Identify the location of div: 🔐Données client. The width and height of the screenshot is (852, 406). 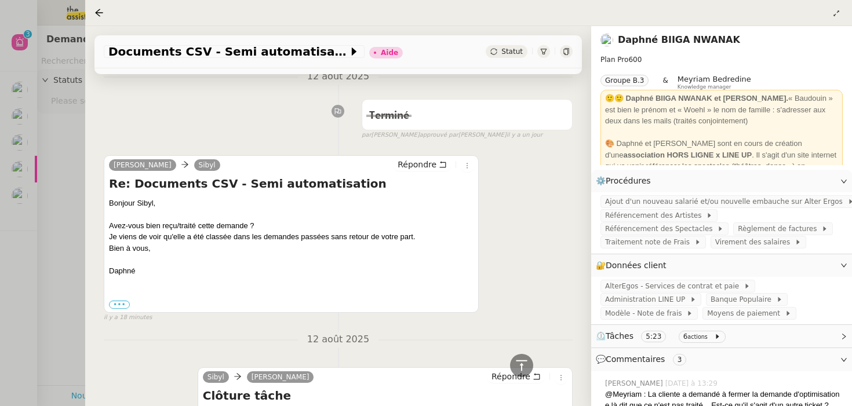
(722, 265).